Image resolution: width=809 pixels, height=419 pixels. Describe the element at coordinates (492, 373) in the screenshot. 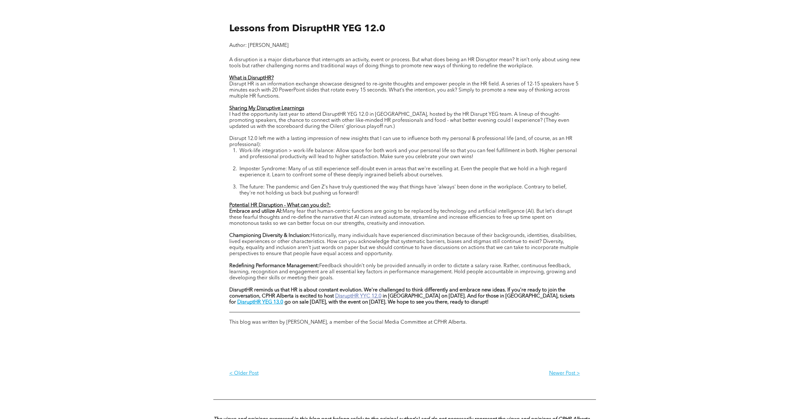

I see `p: Newer Post >` at that location.